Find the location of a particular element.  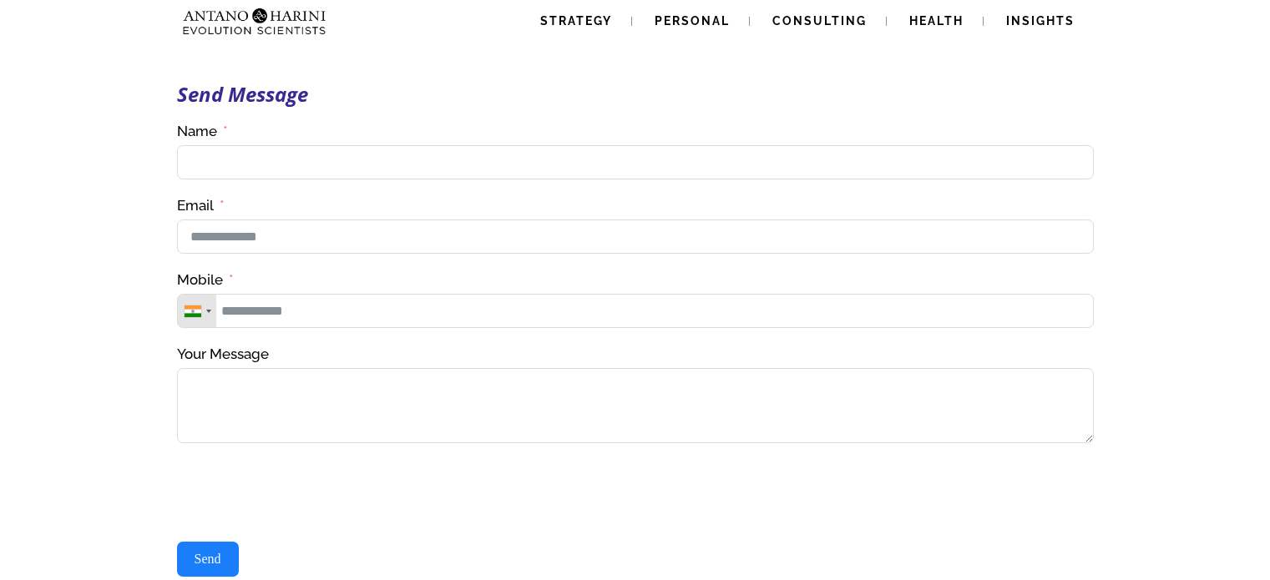

div: Telephone country code is located at coordinates (197, 311).